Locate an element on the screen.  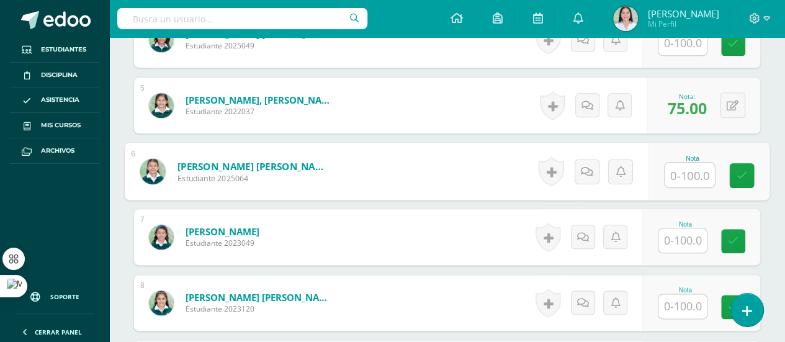
a: Asistencia is located at coordinates (55, 101).